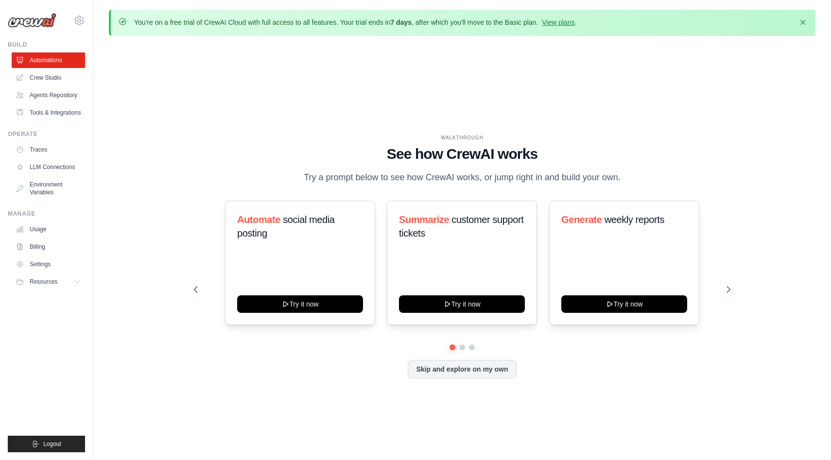  Describe the element at coordinates (462, 369) in the screenshot. I see `button: Skip and explore on my own` at that location.